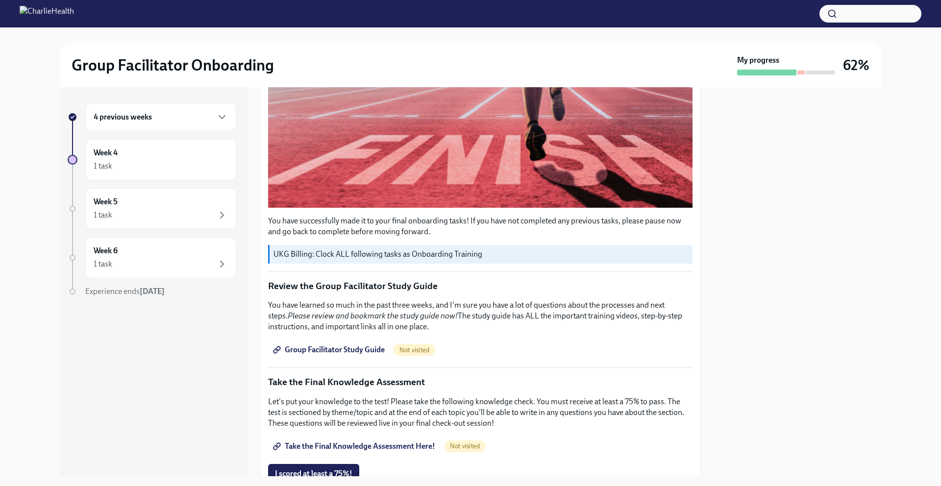  Describe the element at coordinates (330, 350) in the screenshot. I see `a: Group Facilitator Study Guide` at that location.